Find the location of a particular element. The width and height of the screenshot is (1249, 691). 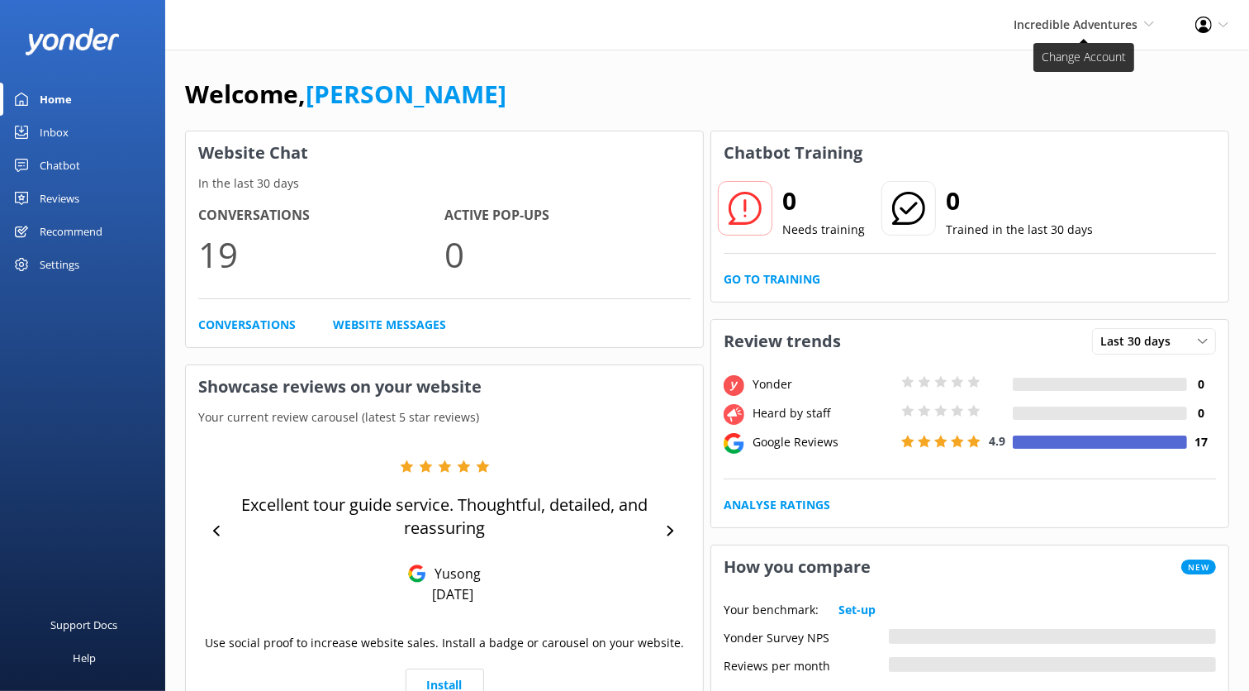

p: In the last 30 days is located at coordinates (445, 183).